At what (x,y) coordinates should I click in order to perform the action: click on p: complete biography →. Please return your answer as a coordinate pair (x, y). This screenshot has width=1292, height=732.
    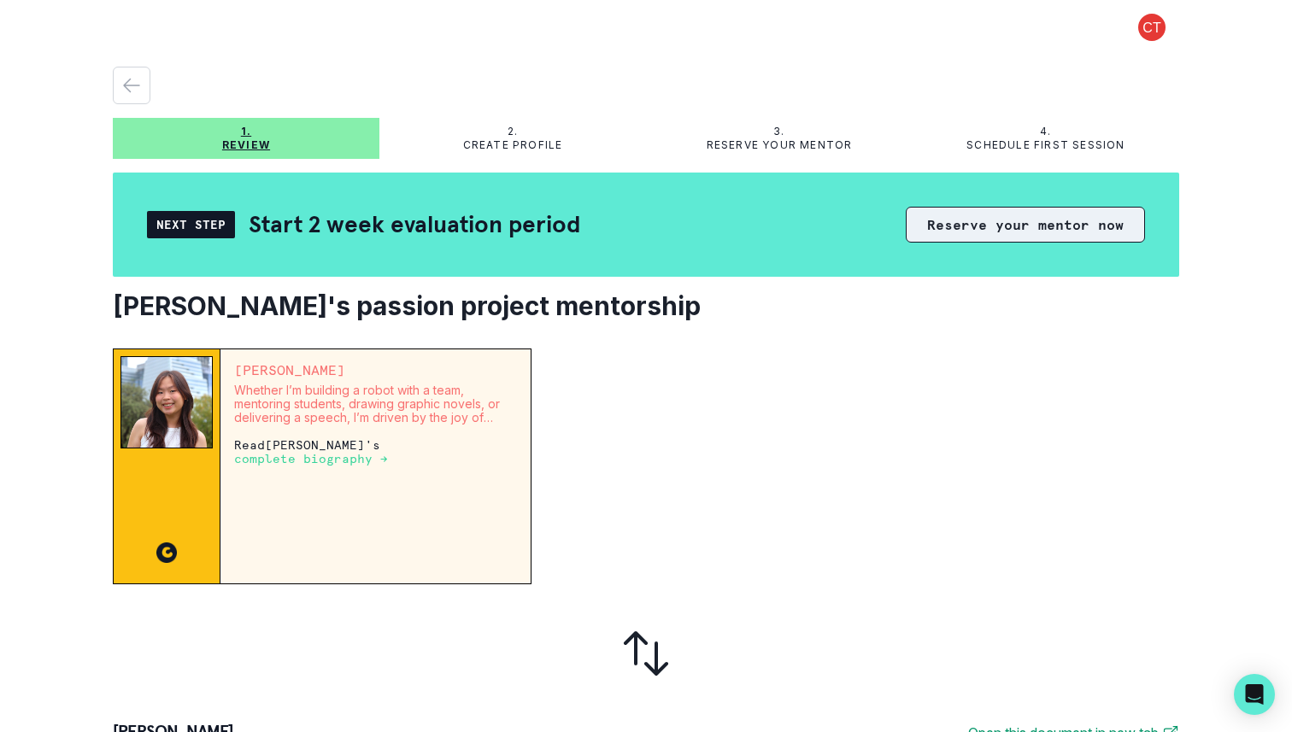
    Looking at the image, I should click on (311, 459).